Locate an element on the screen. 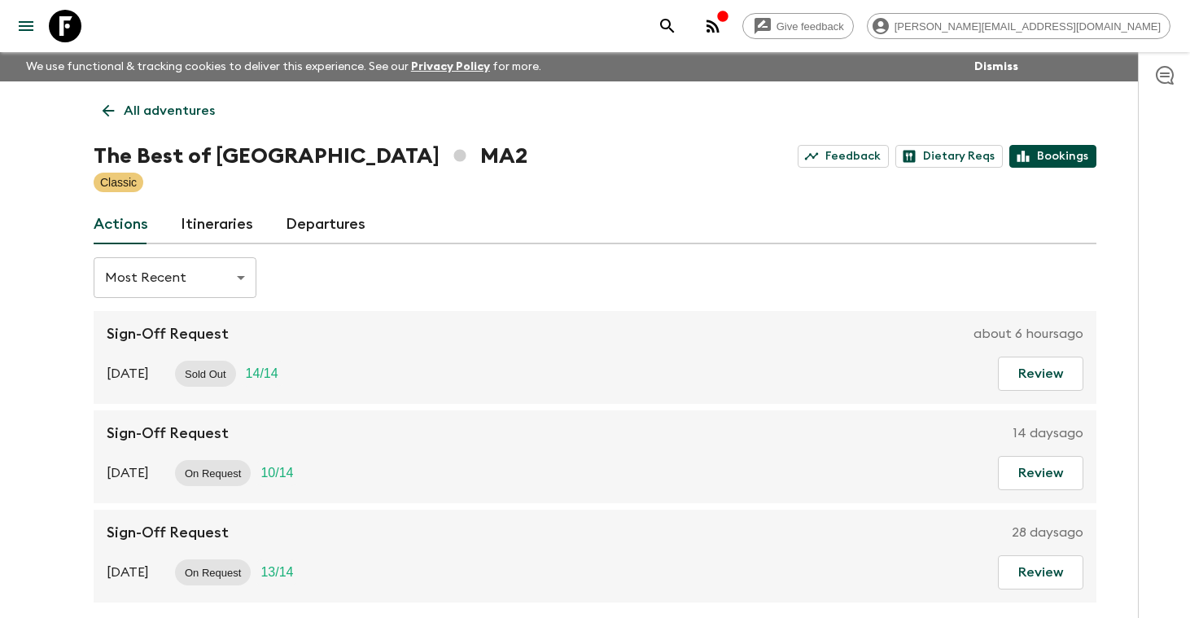  a: Bookings is located at coordinates (1052, 156).